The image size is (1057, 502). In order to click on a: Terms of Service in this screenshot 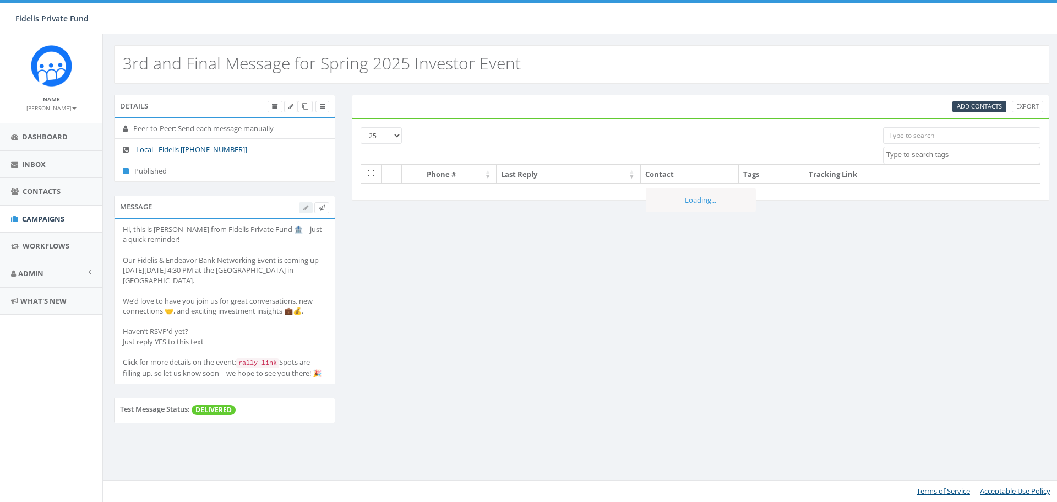, I will do `click(943, 491)`.